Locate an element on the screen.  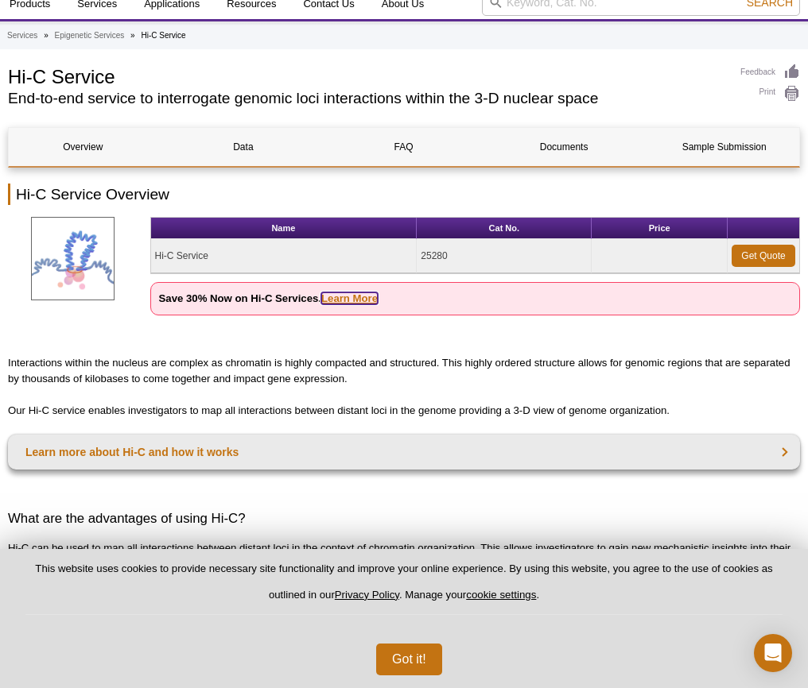
button: Got it! is located at coordinates (409, 660).